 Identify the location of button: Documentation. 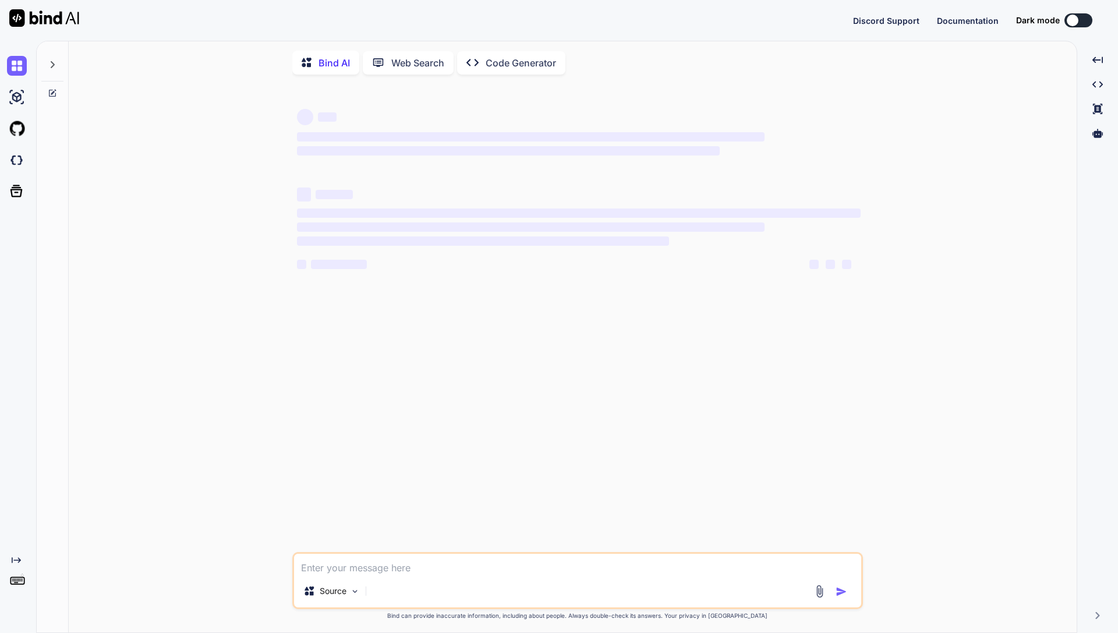
(968, 20).